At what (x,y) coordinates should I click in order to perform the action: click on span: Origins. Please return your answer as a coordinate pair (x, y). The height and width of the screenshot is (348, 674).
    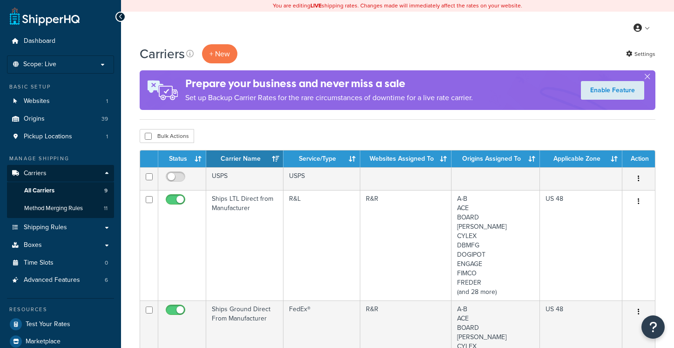
    Looking at the image, I should click on (34, 119).